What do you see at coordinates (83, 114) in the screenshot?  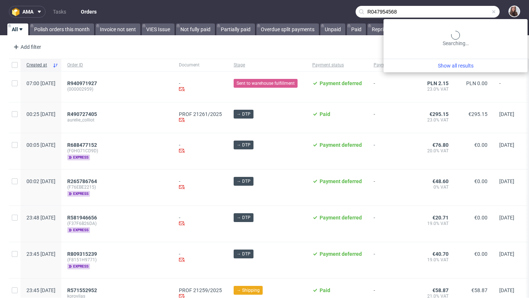 I see `a: R490727405` at bounding box center [83, 114].